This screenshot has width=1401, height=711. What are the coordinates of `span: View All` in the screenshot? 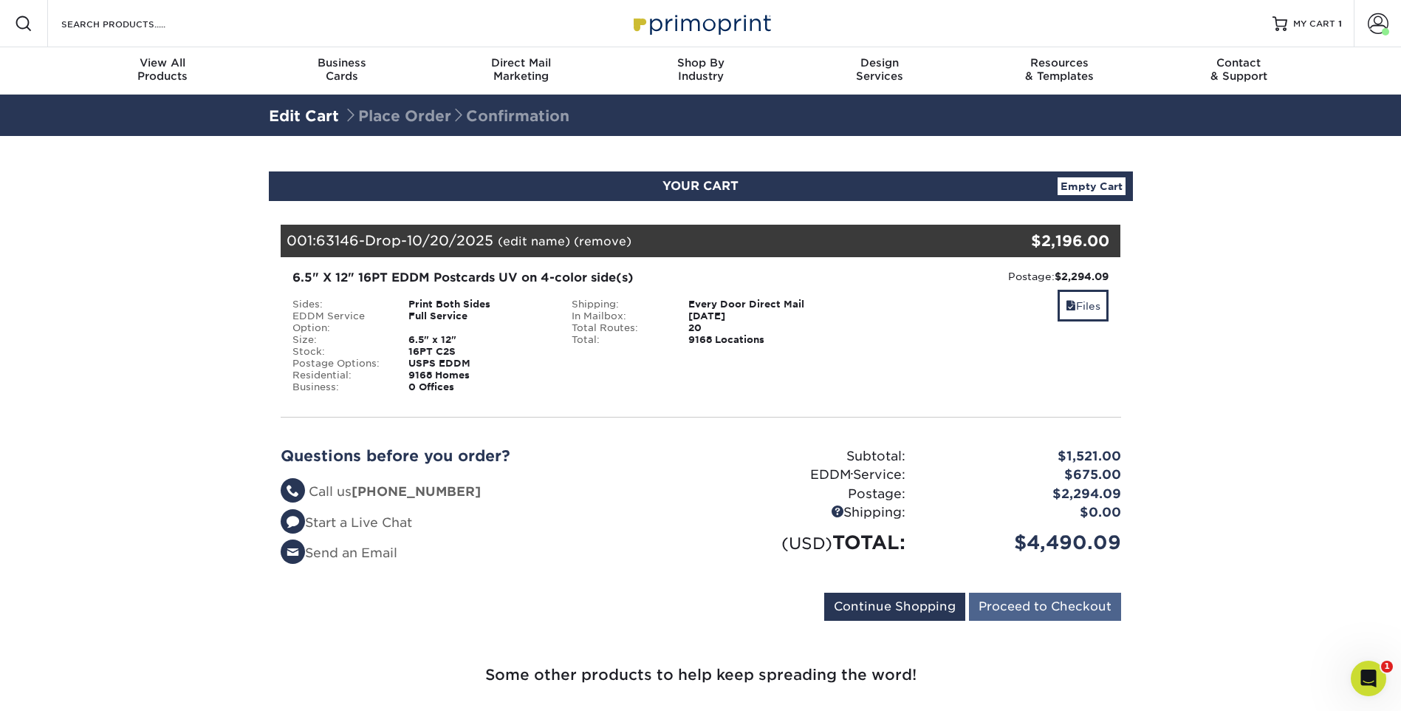 It's located at (163, 63).